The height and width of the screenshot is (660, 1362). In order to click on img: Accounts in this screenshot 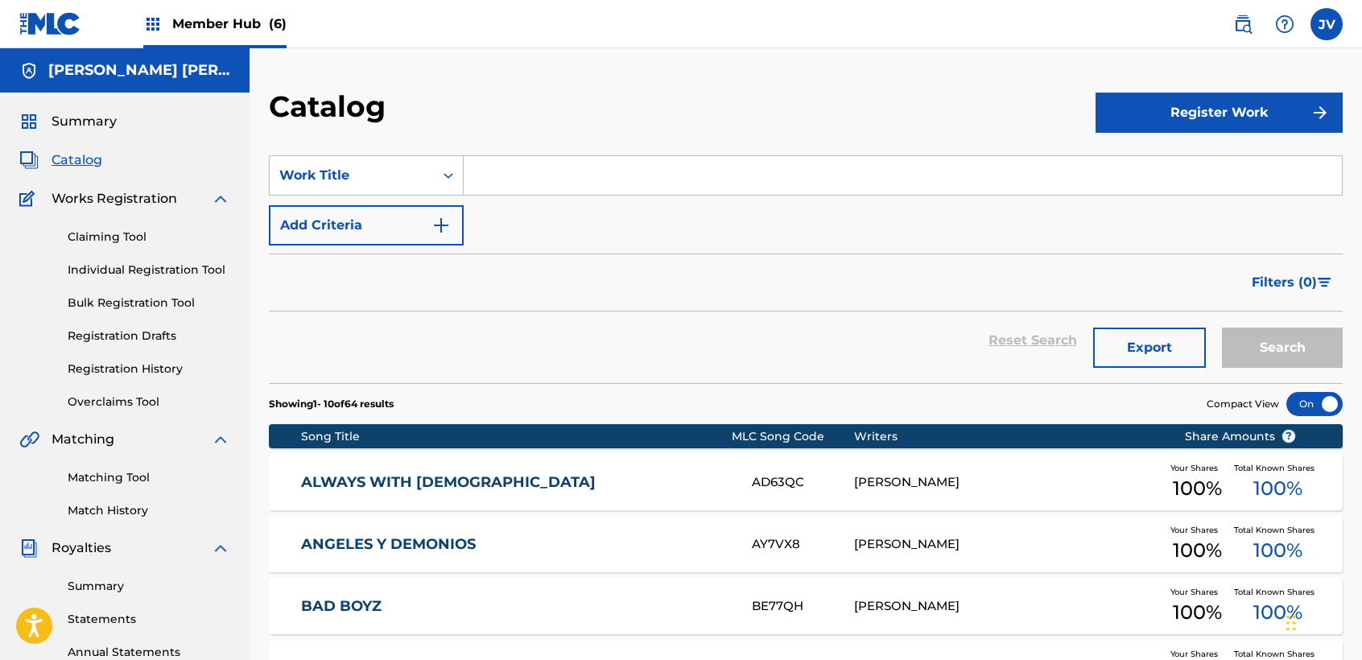, I will do `click(29, 71)`.